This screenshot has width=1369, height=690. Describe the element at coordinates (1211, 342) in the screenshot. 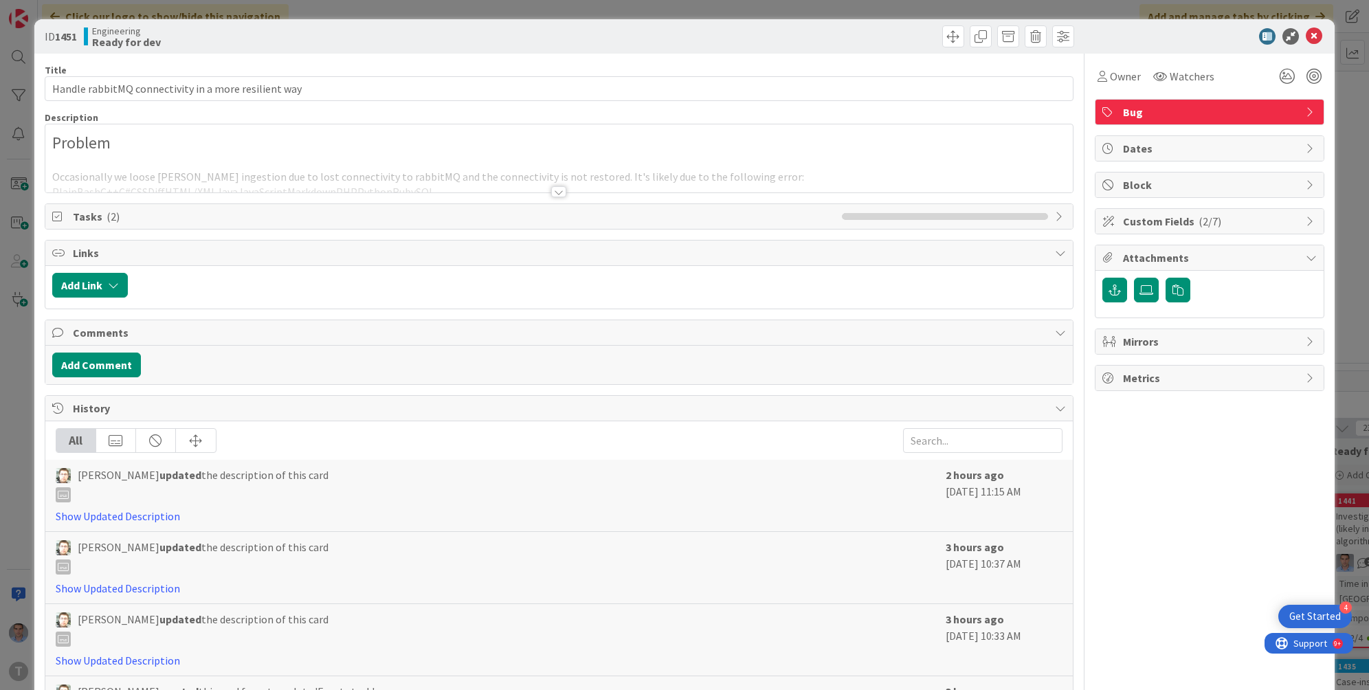

I see `span: Mirrors` at that location.